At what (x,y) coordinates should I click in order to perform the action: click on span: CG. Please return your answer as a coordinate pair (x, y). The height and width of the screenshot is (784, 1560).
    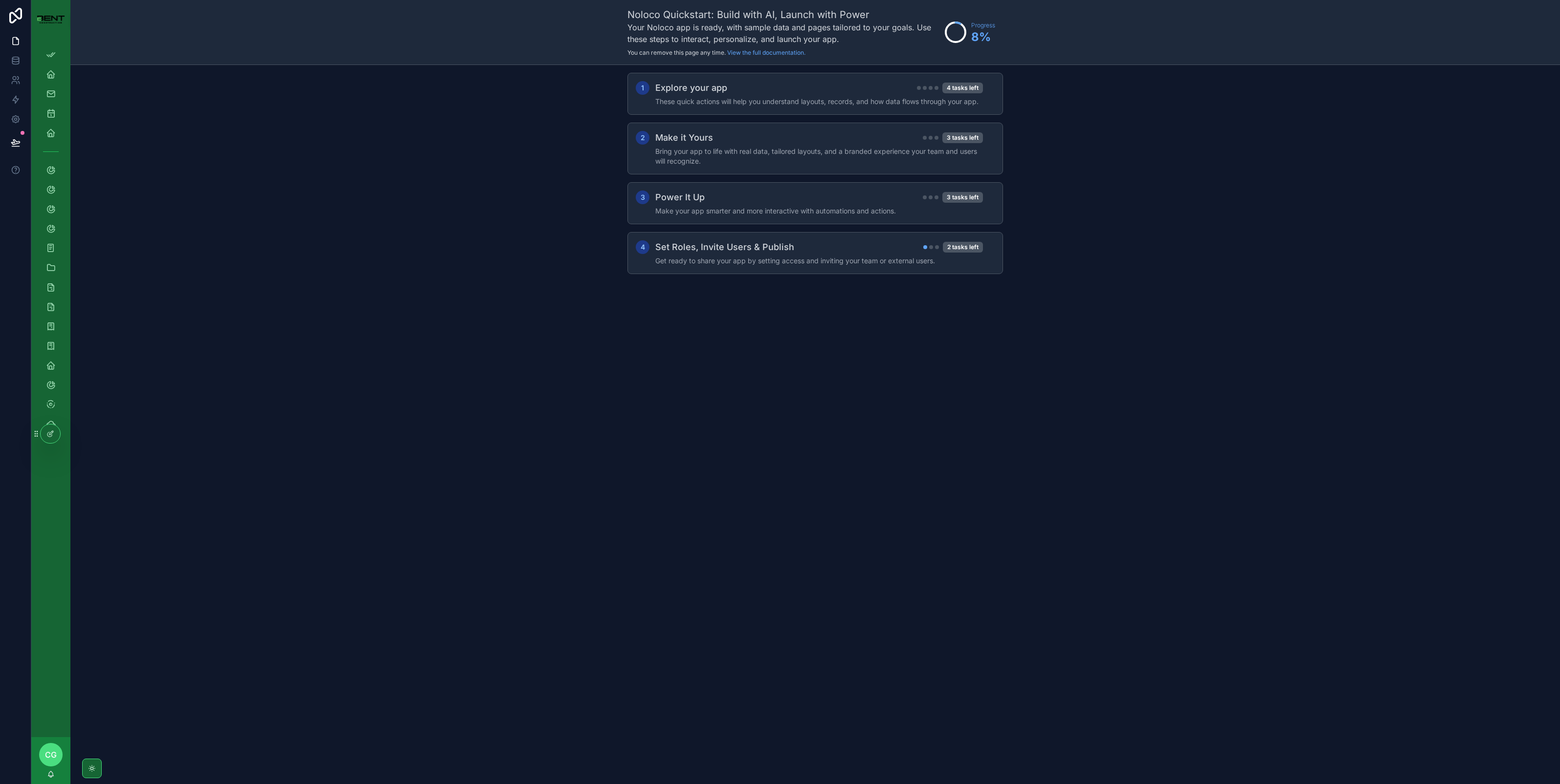
    Looking at the image, I should click on (51, 755).